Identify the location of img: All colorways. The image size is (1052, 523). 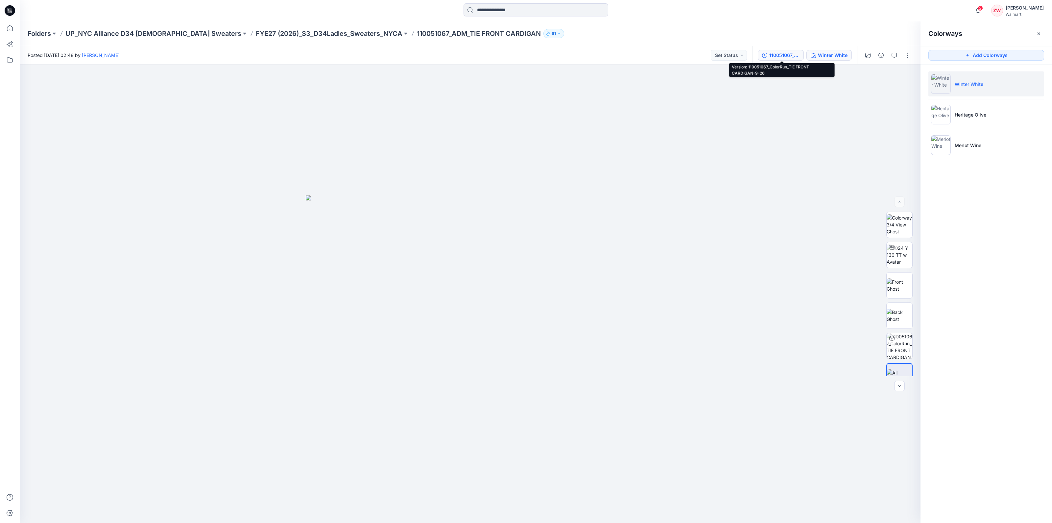
(900, 376).